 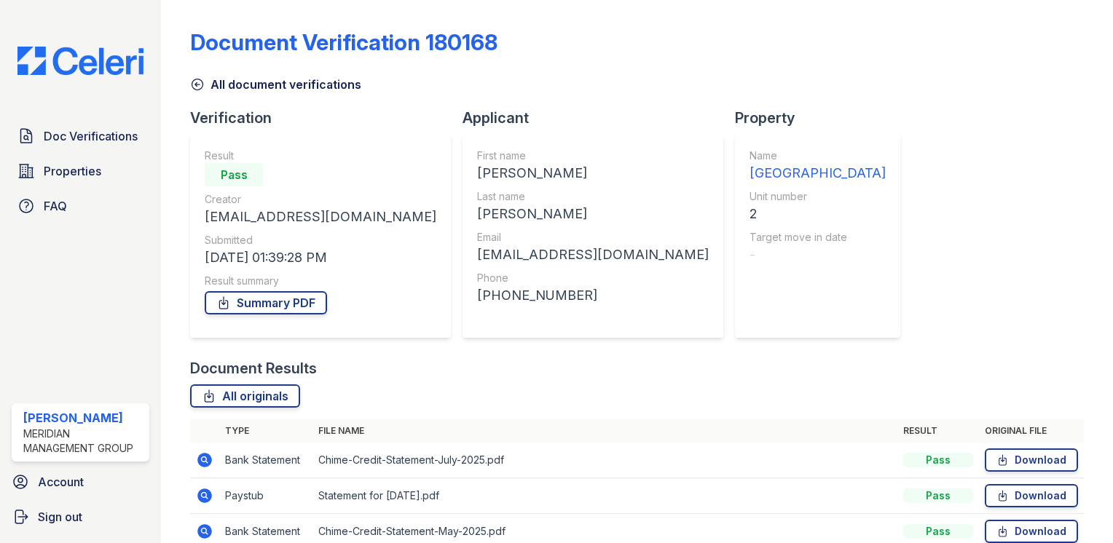 What do you see at coordinates (344, 42) in the screenshot?
I see `div: Document Verification 180168` at bounding box center [344, 42].